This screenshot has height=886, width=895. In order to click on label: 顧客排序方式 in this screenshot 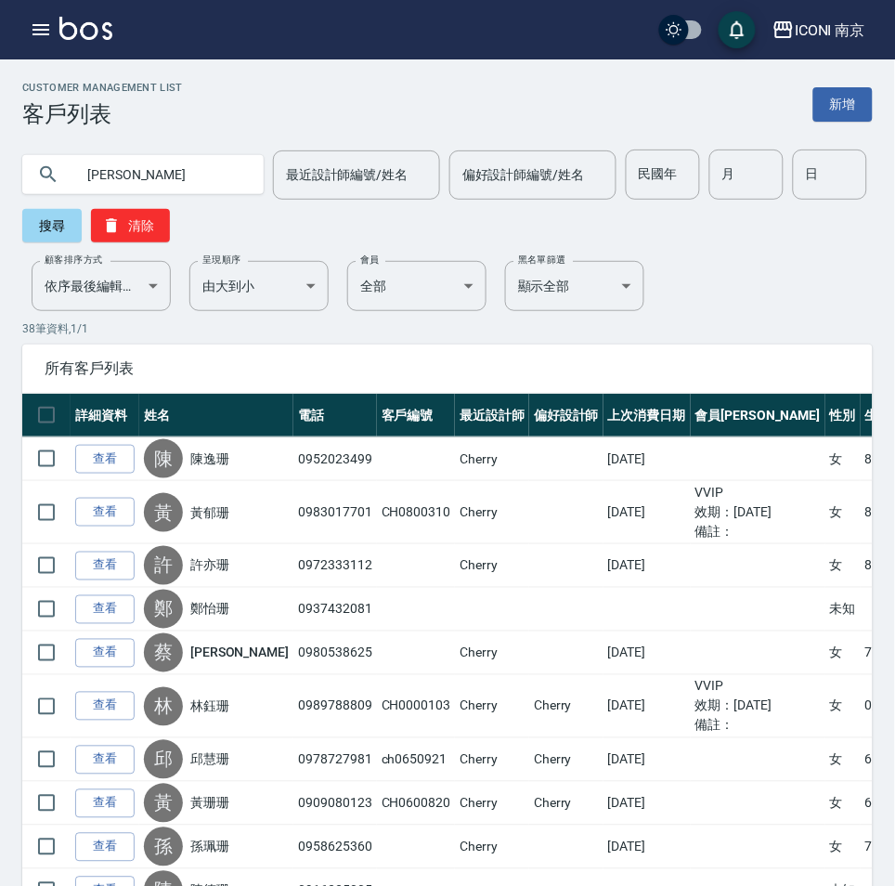, I will do `click(73, 259)`.